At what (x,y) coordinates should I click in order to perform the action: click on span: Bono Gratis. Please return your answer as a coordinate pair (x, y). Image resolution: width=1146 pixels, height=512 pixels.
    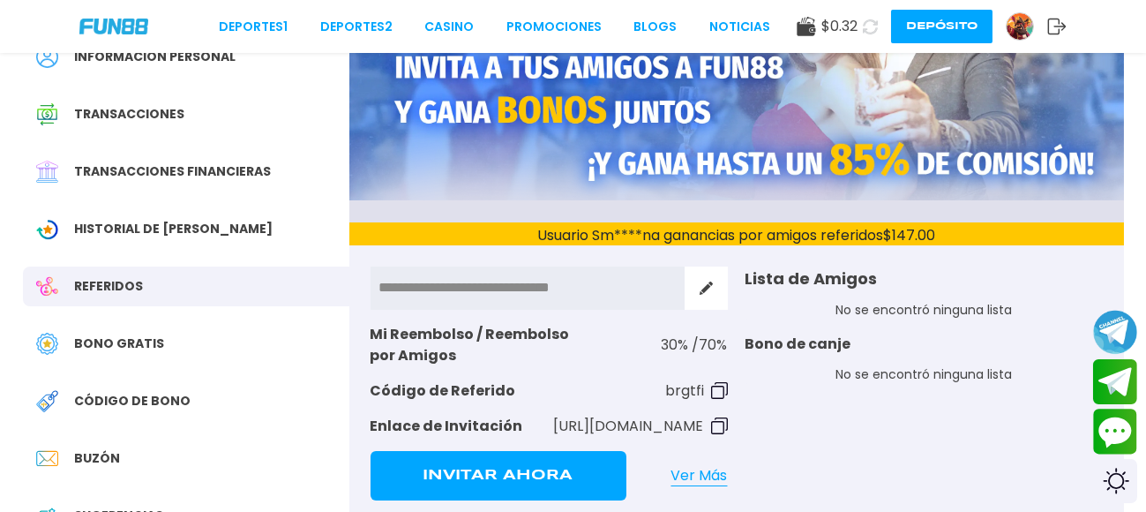
    Looking at the image, I should click on (120, 343).